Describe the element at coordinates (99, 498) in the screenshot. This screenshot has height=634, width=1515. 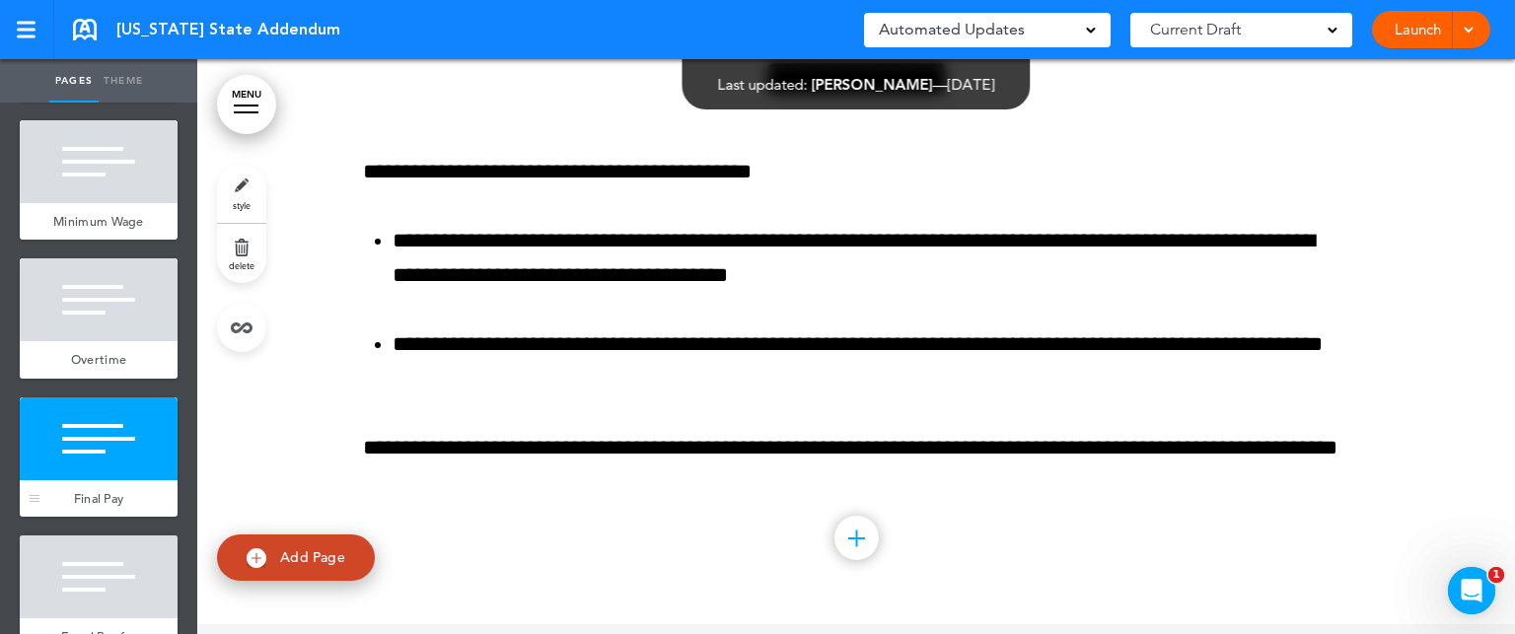
I see `span: Final Pay` at that location.